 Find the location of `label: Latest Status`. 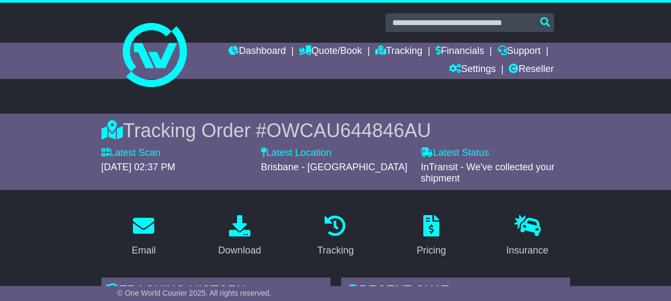

label: Latest Status is located at coordinates (455, 153).